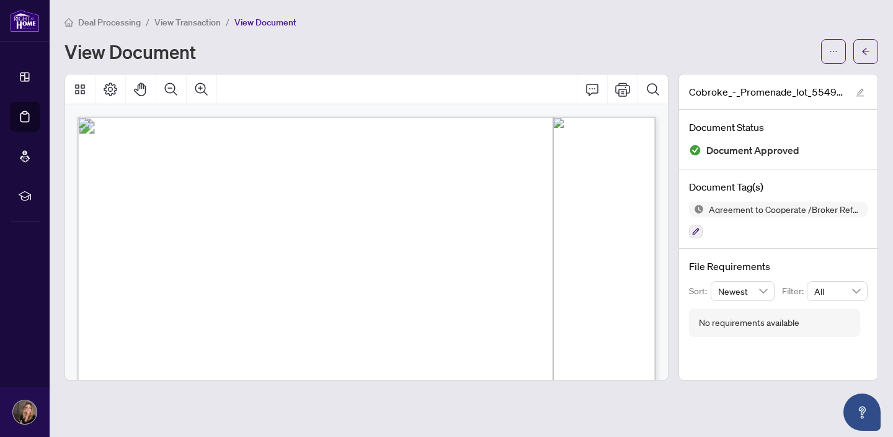 The width and height of the screenshot is (893, 437). I want to click on h4: Document Status, so click(778, 127).